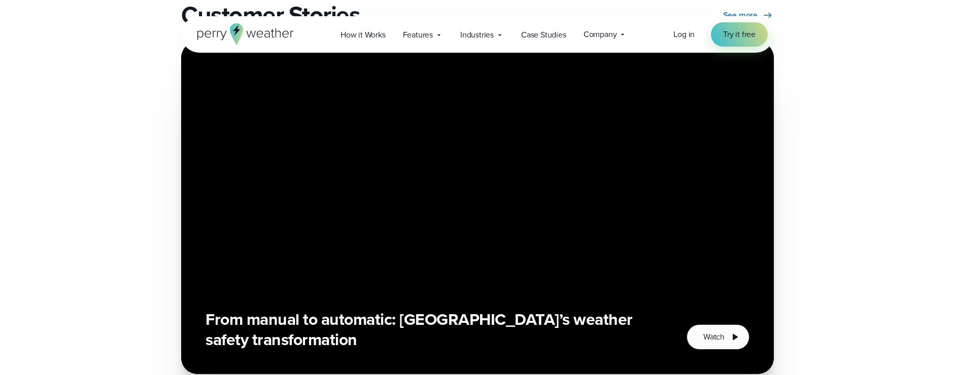 This screenshot has width=955, height=375. I want to click on a: How it Works, so click(363, 34).